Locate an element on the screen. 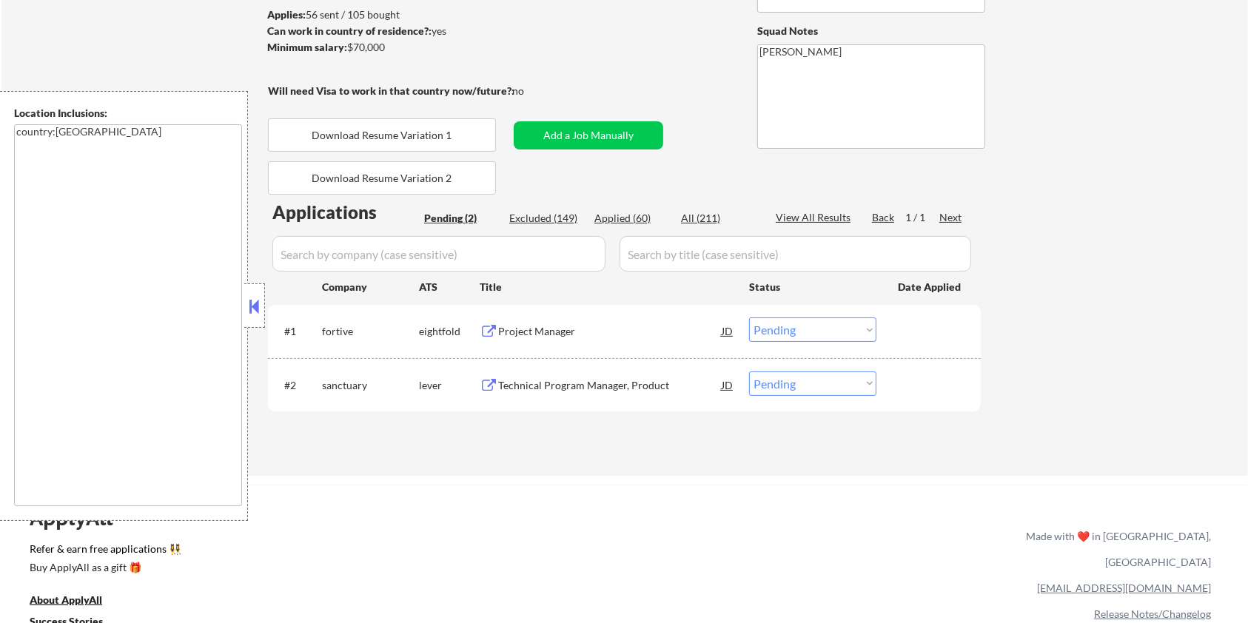 This screenshot has width=1248, height=623. div: fortive is located at coordinates (370, 332).